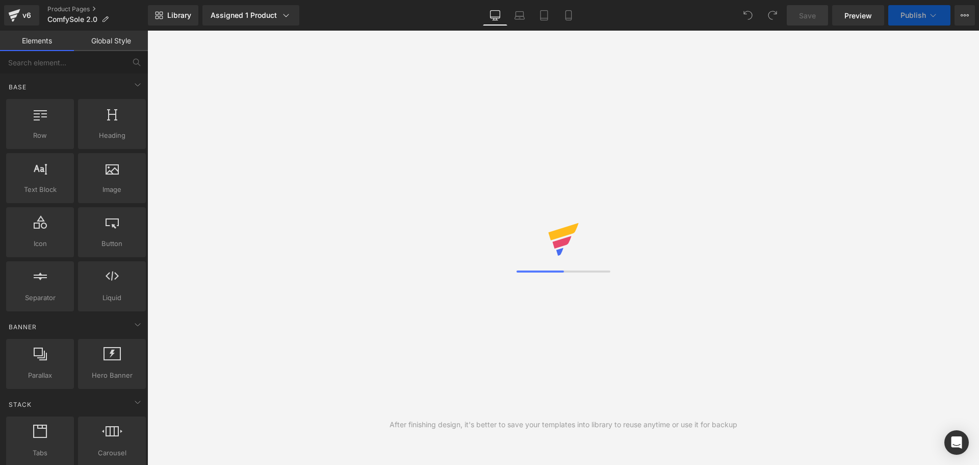  I want to click on span: Row, so click(40, 135).